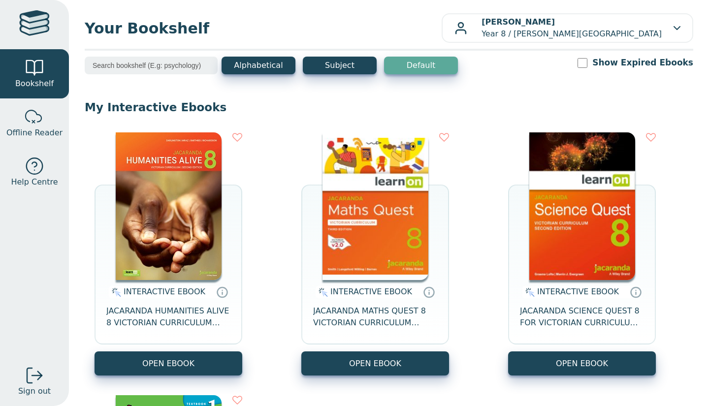  Describe the element at coordinates (389, 107) in the screenshot. I see `p: My Interactive Ebooks` at that location.